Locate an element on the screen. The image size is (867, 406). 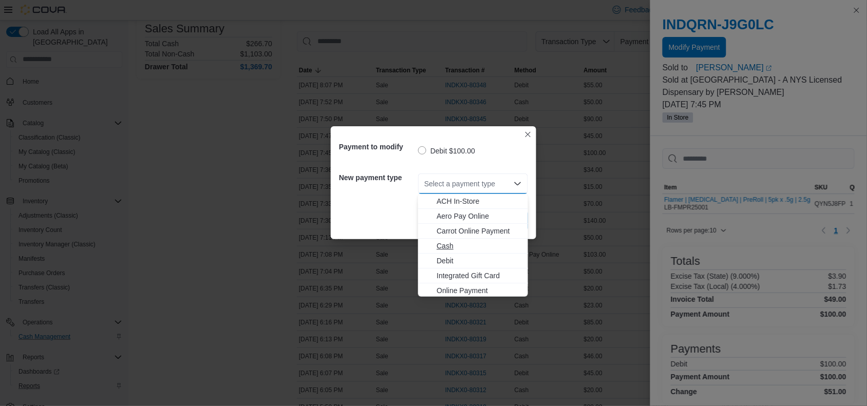
button: Closes this modal window is located at coordinates (528, 134).